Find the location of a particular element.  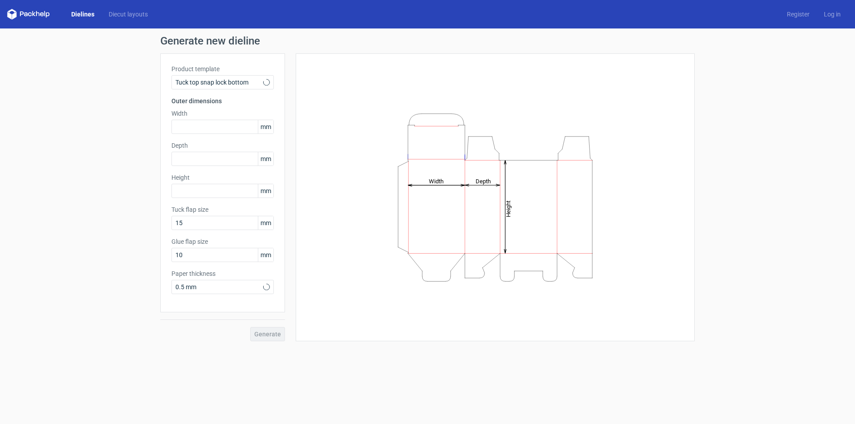

label: Paper thickness is located at coordinates (223, 274).